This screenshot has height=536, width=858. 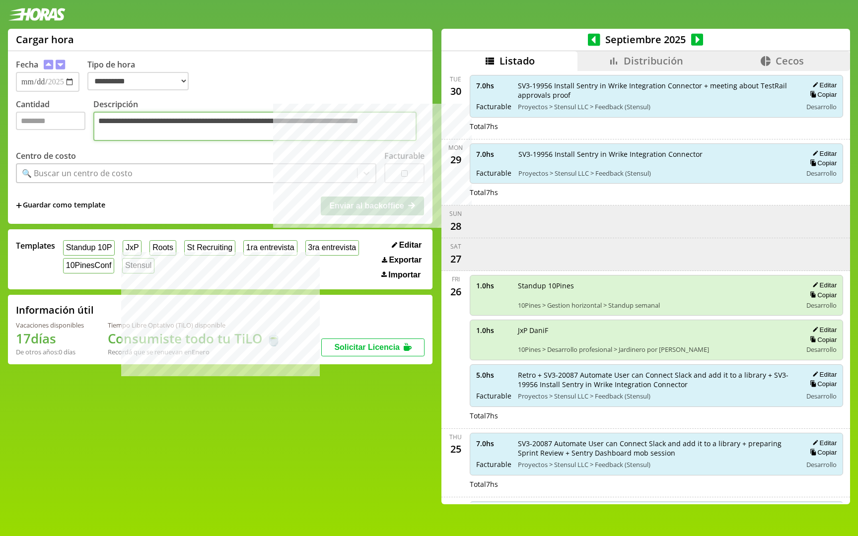 What do you see at coordinates (367, 347) in the screenshot?
I see `span: Solicitar Licencia` at bounding box center [367, 347].